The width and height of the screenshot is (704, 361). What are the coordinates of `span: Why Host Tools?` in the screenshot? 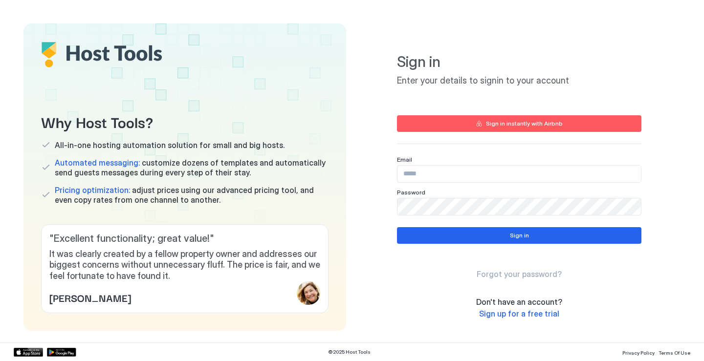 It's located at (185, 121).